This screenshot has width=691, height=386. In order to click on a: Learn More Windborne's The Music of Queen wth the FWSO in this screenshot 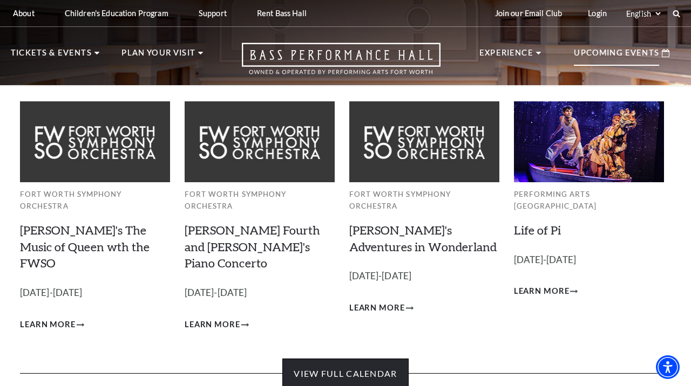, I will do `click(52, 325)`.